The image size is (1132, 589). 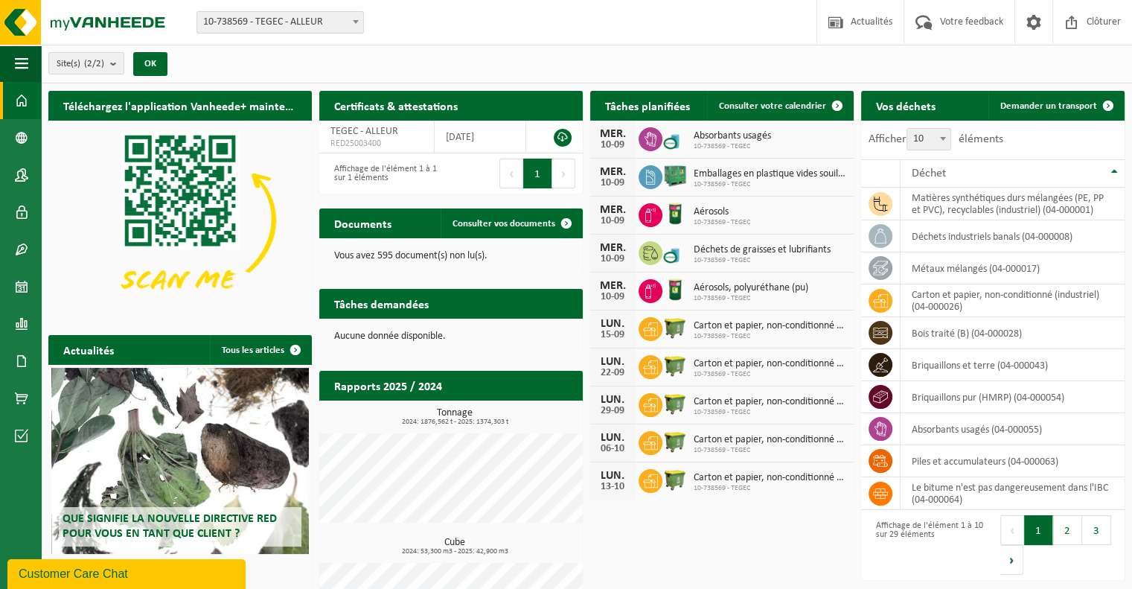 What do you see at coordinates (364, 131) in the screenshot?
I see `span: TEGEC - ALLEUR` at bounding box center [364, 131].